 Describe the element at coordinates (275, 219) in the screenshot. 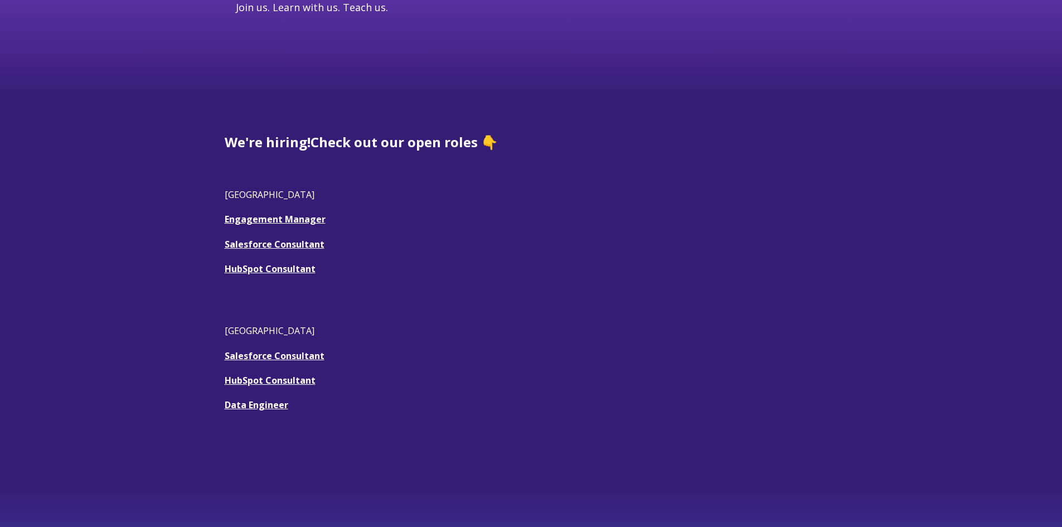

I see `a: Engagement Manager` at that location.